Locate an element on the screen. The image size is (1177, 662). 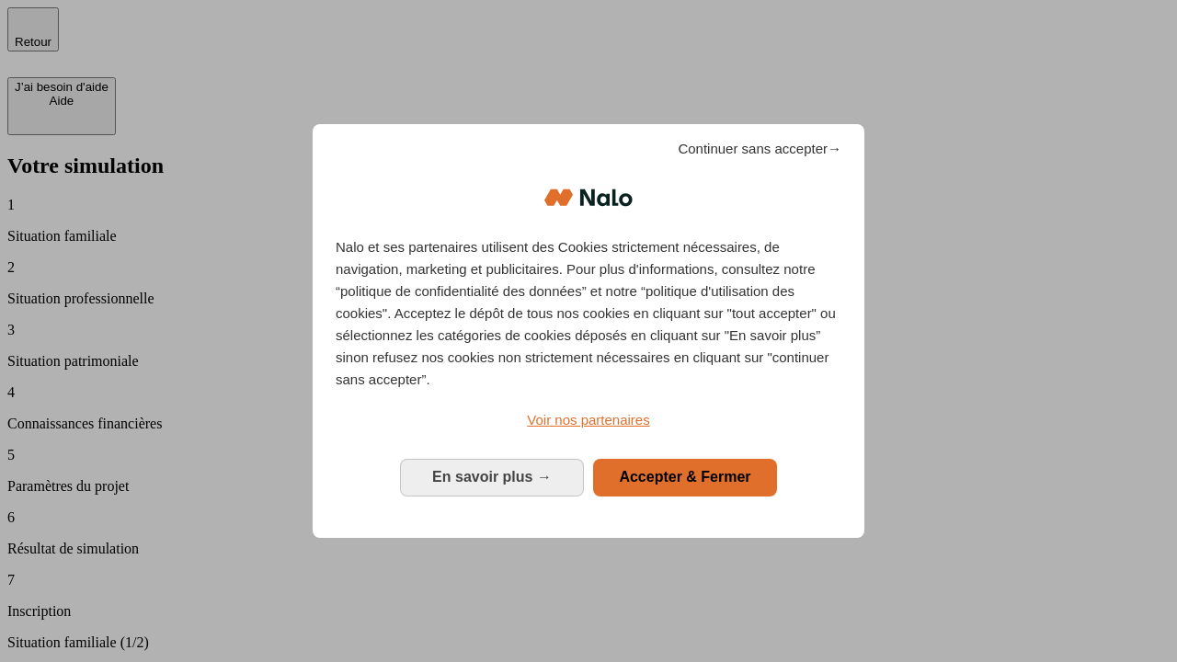
span: En savoir plus → is located at coordinates (492, 476).